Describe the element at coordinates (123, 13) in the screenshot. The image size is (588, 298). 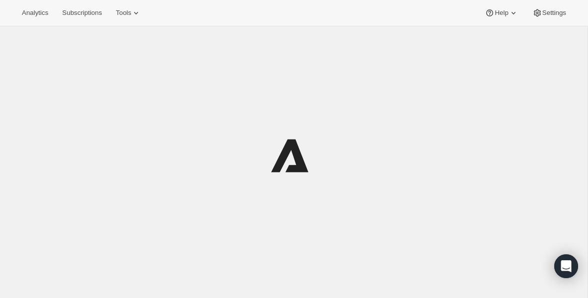
I see `span: Tools` at that location.